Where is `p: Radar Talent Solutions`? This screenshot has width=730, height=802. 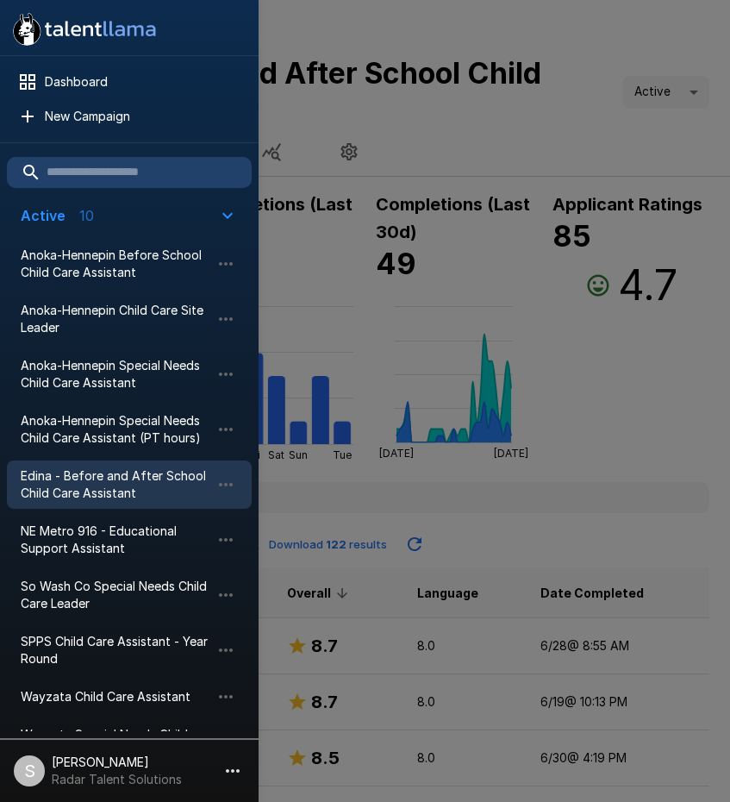
p: Radar Talent Solutions is located at coordinates (116, 780).